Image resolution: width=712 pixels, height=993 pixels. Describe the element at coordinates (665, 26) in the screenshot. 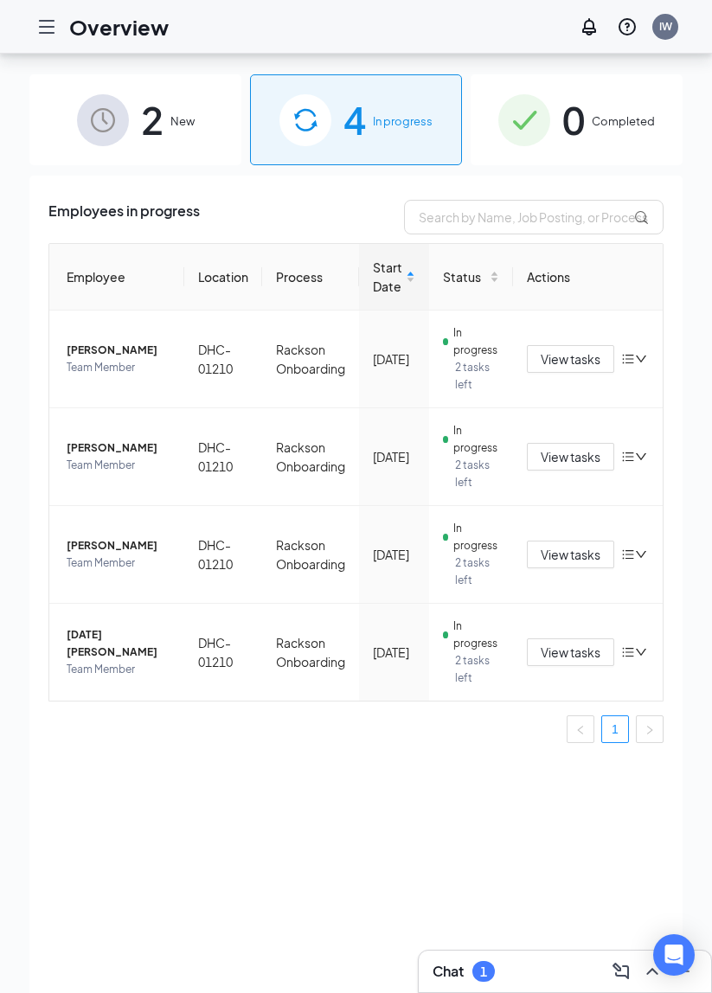

I see `div: IW` at that location.